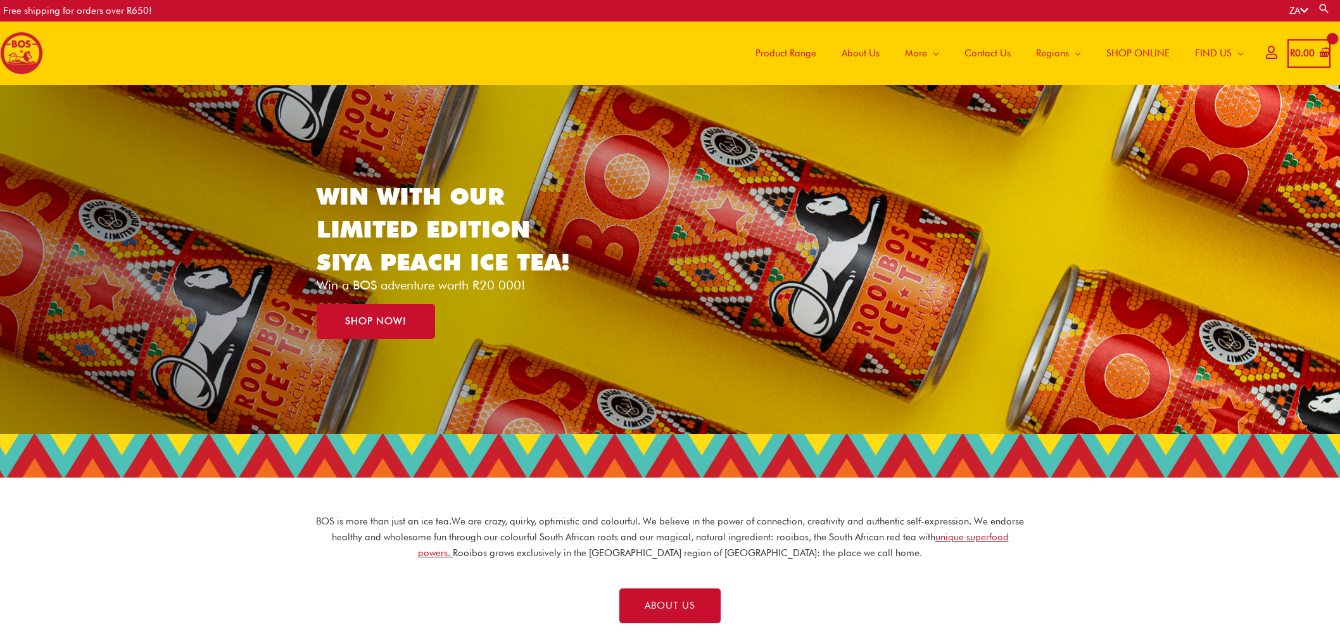  I want to click on span: ABOUT US, so click(670, 605).